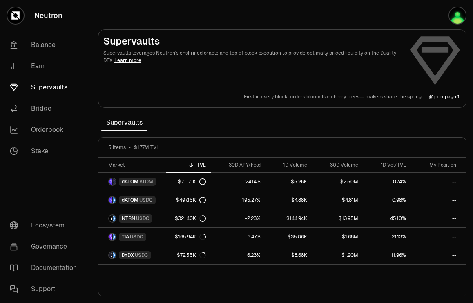  Describe the element at coordinates (266, 97) in the screenshot. I see `p: First in every block,` at that location.